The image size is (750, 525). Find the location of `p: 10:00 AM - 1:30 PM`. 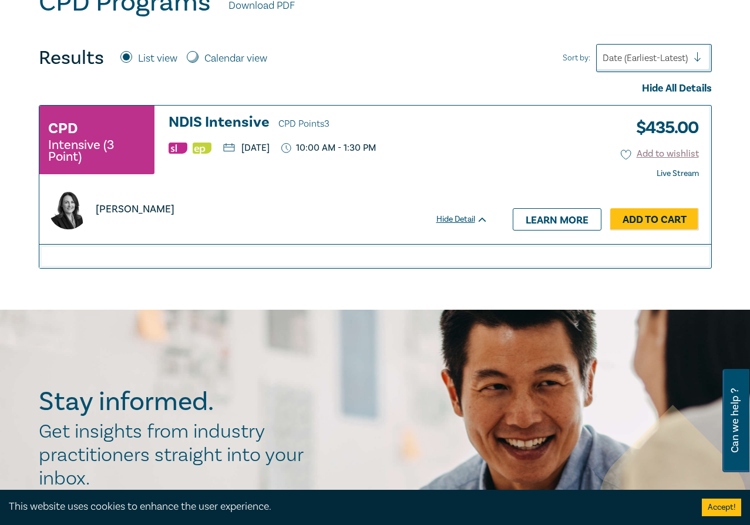

p: 10:00 AM - 1:30 PM is located at coordinates (329, 148).